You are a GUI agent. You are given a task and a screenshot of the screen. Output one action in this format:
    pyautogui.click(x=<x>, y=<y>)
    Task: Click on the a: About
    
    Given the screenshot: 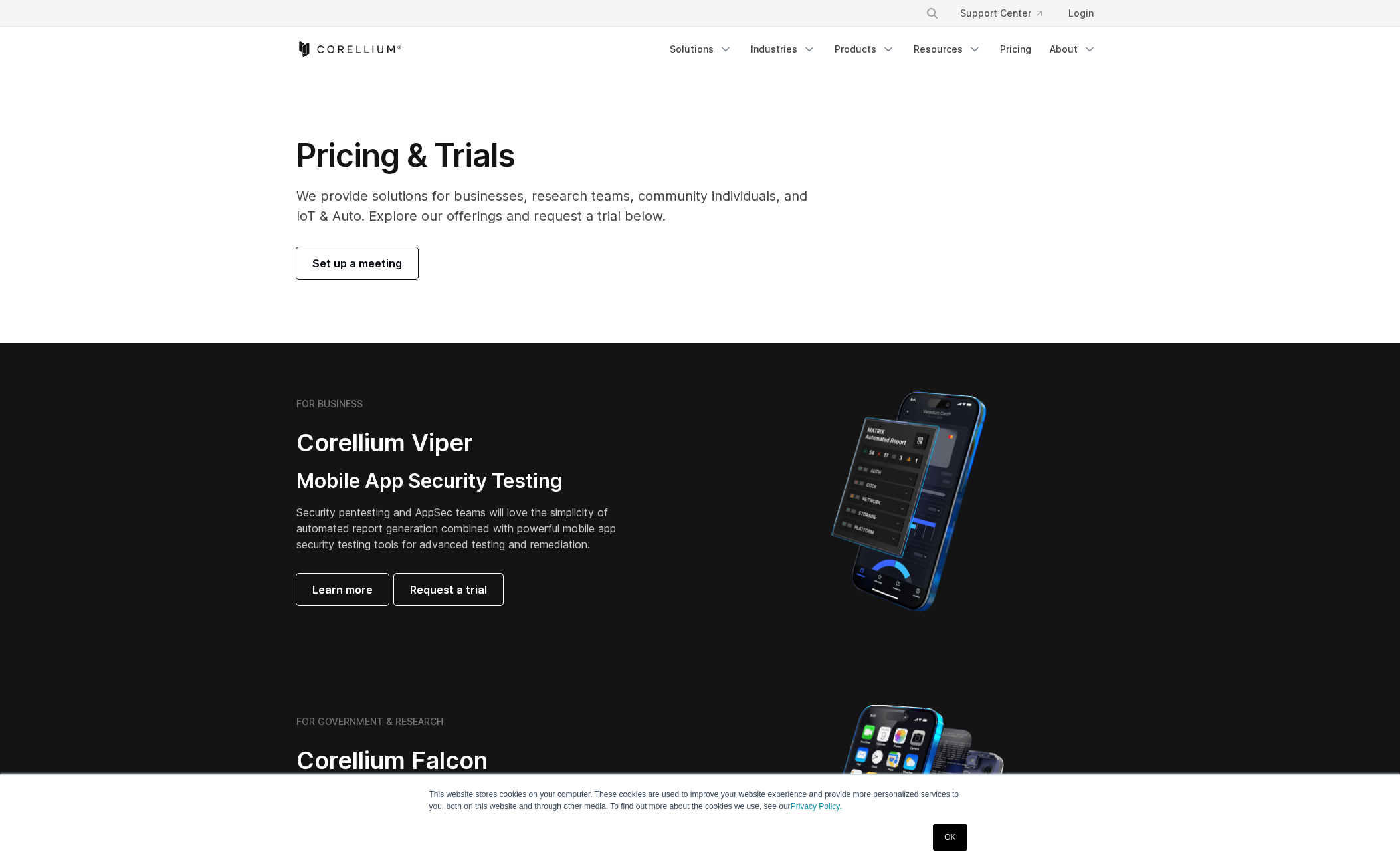 What is the action you would take?
    pyautogui.click(x=1073, y=49)
    